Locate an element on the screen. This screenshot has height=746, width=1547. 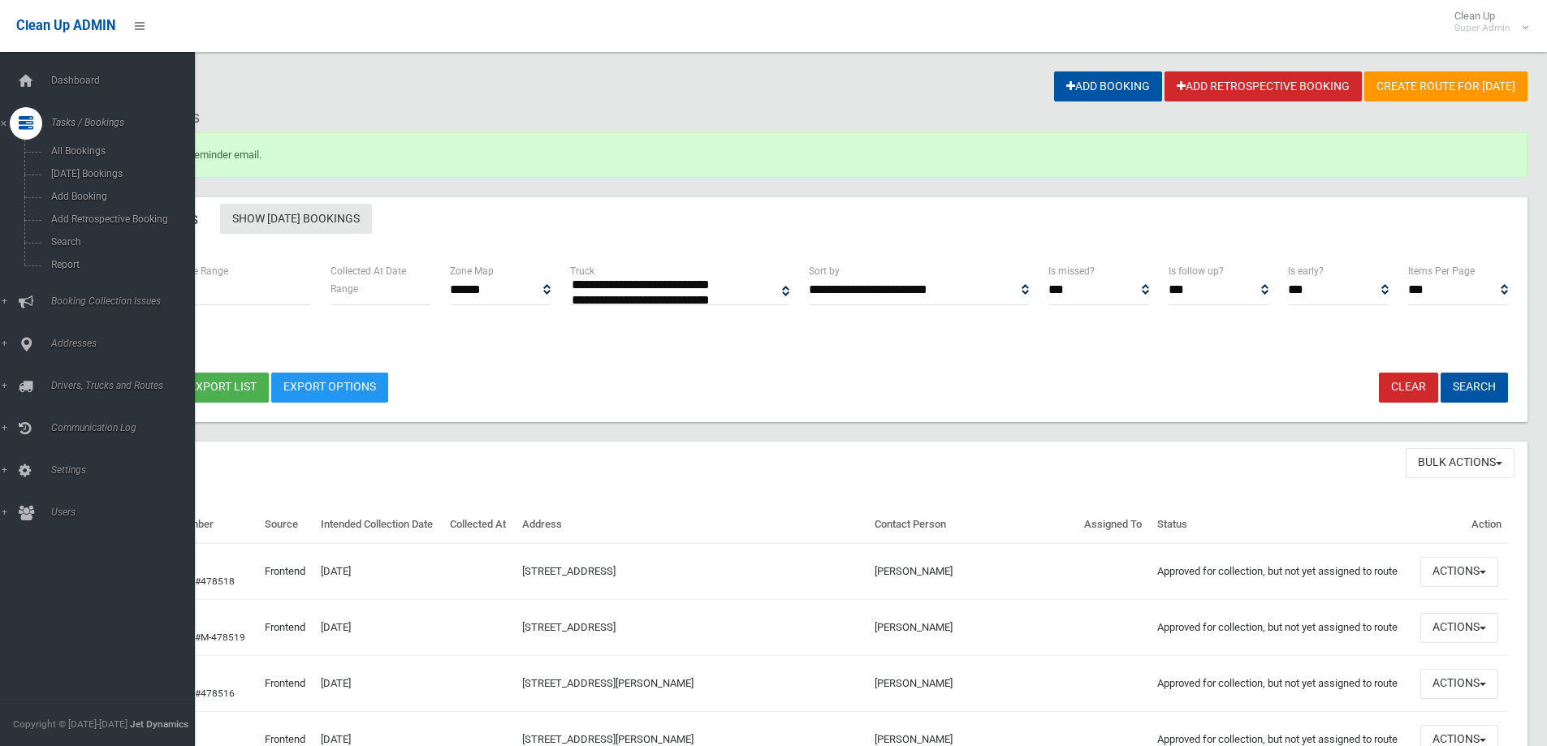
span: Dashboard is located at coordinates (127, 80).